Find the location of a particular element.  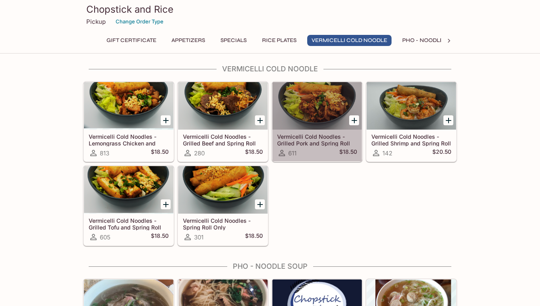

h5: Vermicelli Cold Noodles - Grilled Pork and Spring Roll is located at coordinates (317, 139).